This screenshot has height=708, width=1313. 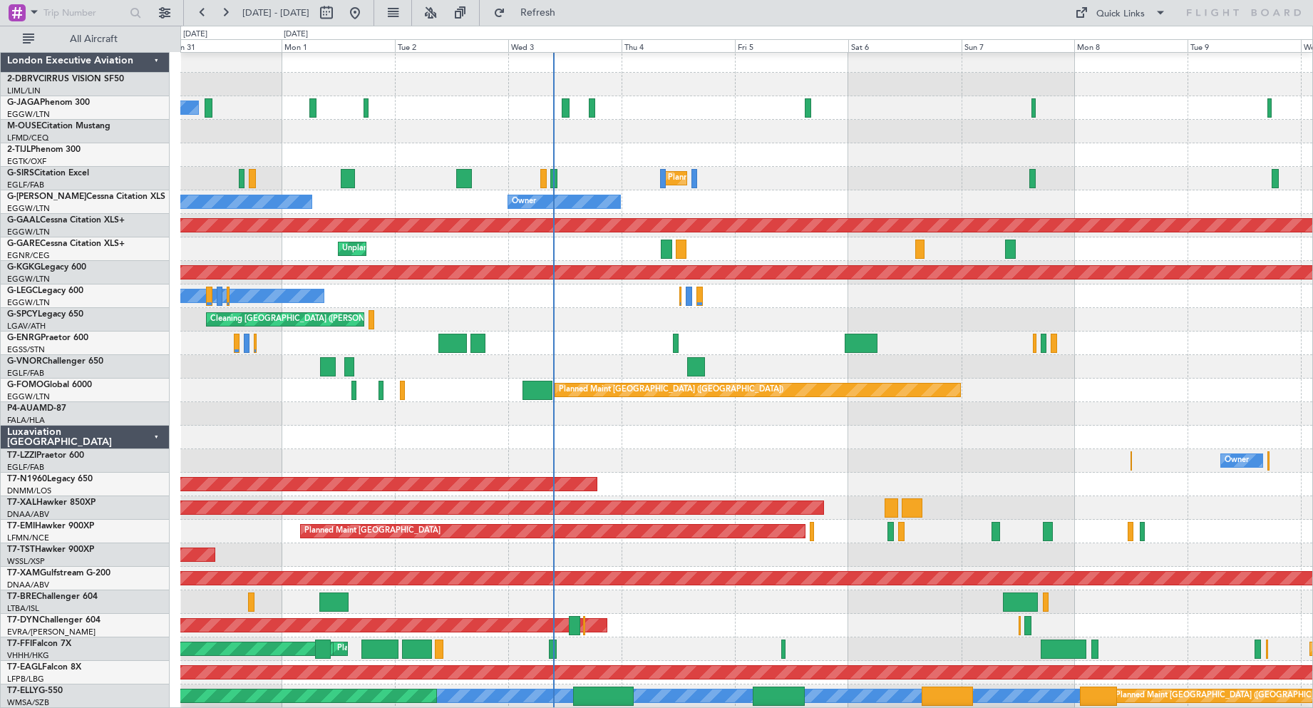 What do you see at coordinates (1120, 14) in the screenshot?
I see `div: Quick Links` at bounding box center [1120, 14].